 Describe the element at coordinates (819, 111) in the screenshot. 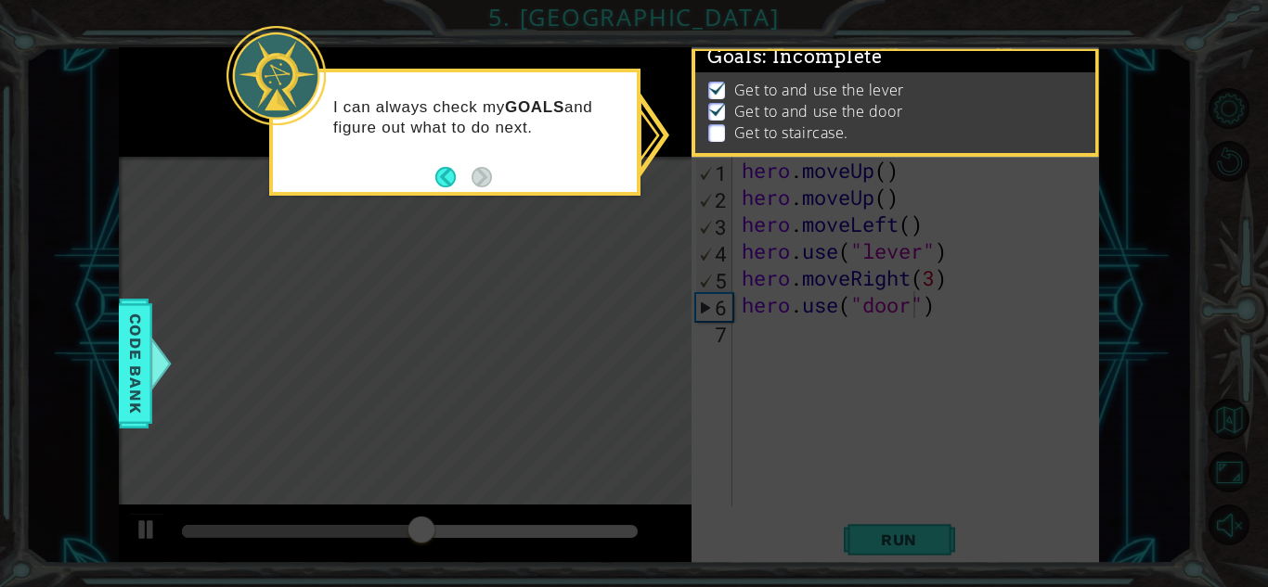

I see `p: Get to and use the door` at that location.